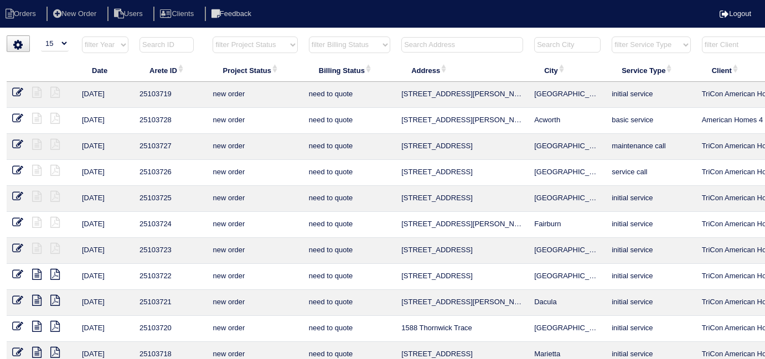  I want to click on td: 25103728, so click(170, 121).